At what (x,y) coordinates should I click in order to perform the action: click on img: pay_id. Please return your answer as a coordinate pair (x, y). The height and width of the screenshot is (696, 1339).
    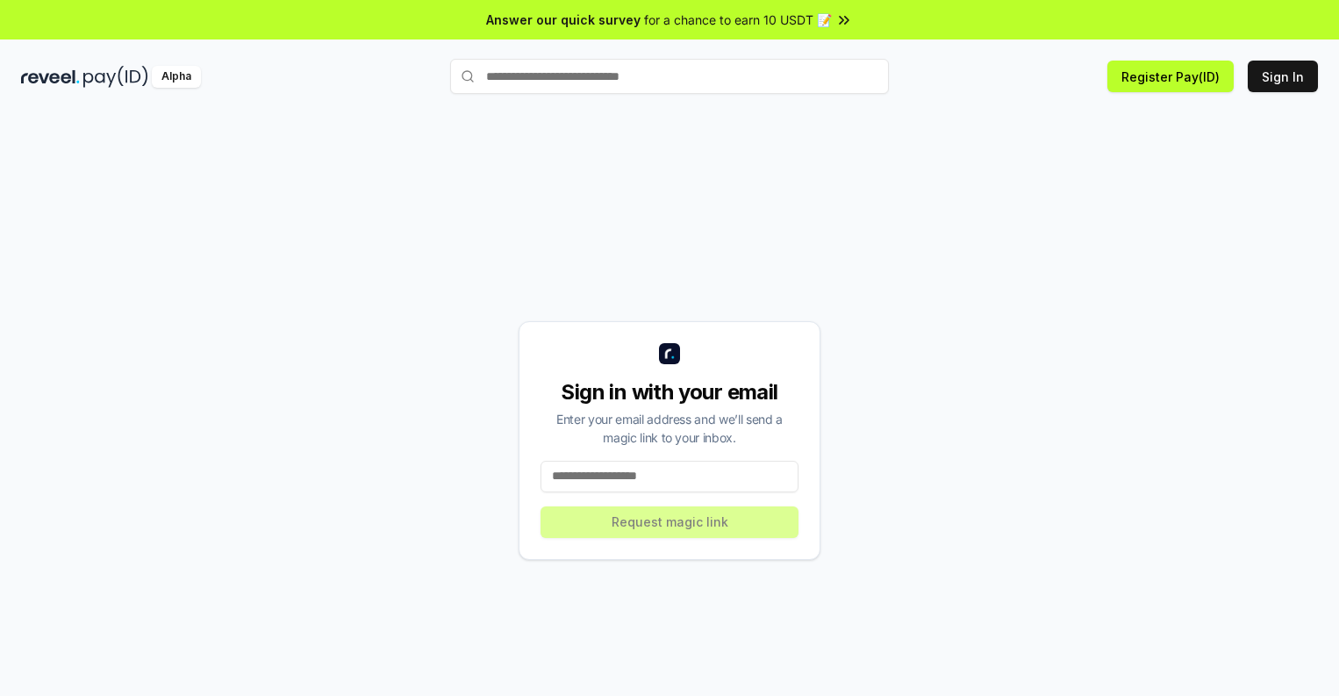
    Looking at the image, I should click on (116, 76).